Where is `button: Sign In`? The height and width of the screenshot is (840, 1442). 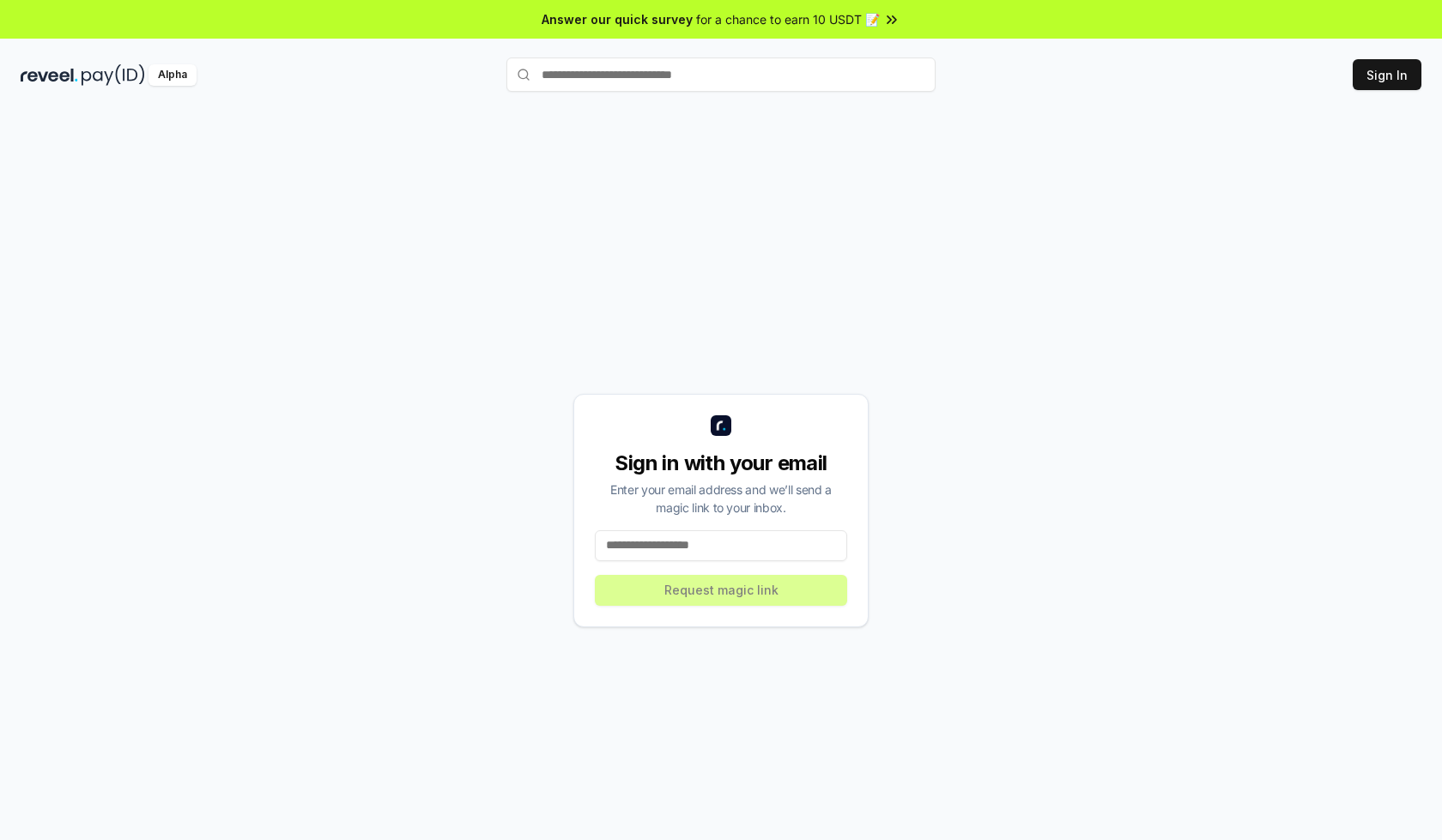
button: Sign In is located at coordinates (1387, 75).